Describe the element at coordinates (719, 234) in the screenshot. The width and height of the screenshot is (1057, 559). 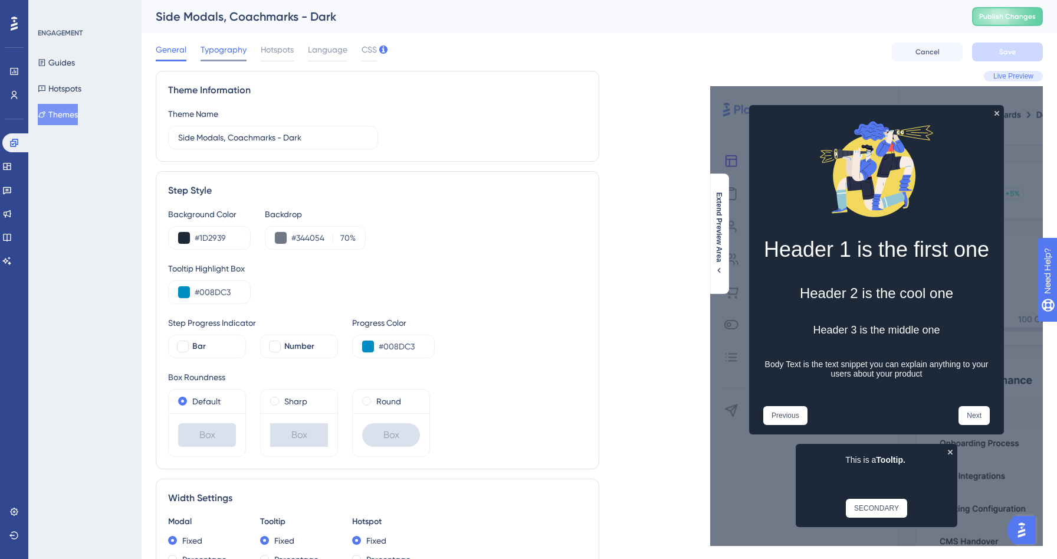
I see `button: Extend Preview Area` at that location.